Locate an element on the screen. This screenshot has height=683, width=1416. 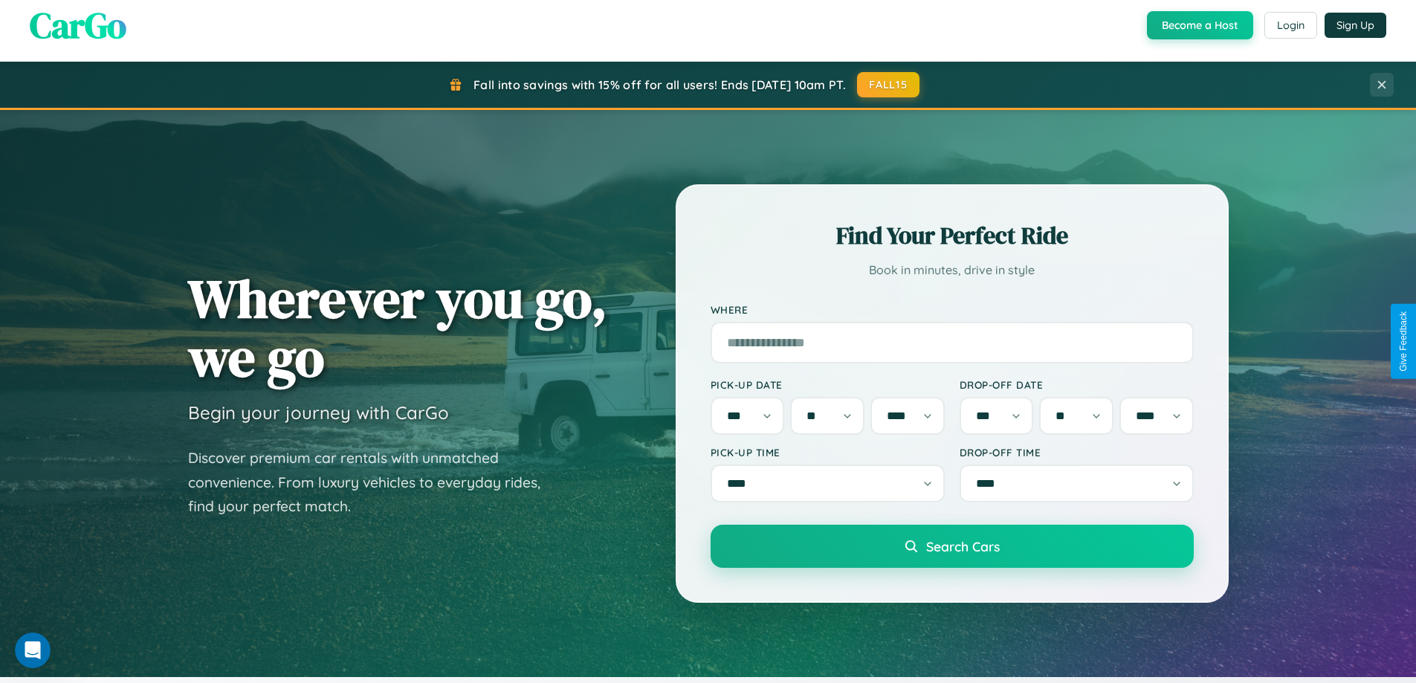
p: Book in minutes, drive in style is located at coordinates (952, 270).